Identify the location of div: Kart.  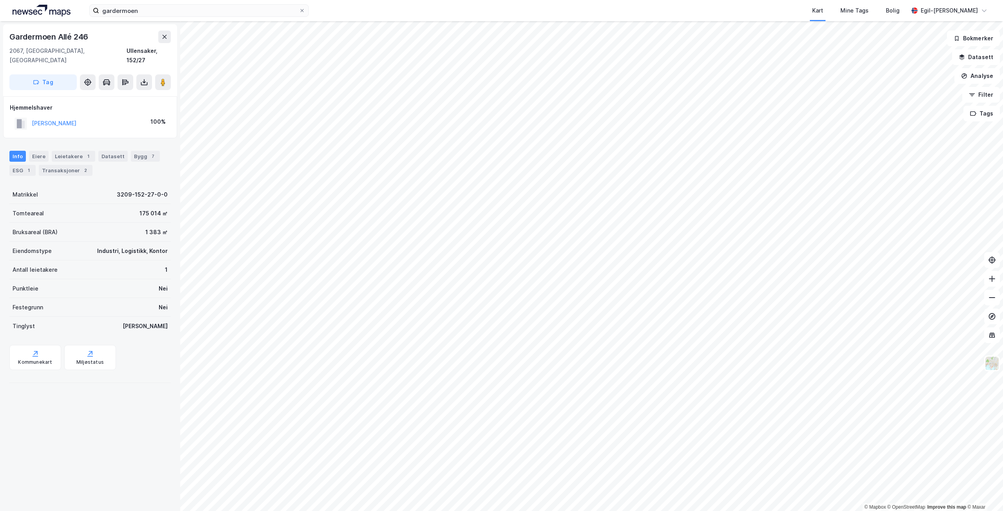
(818, 11).